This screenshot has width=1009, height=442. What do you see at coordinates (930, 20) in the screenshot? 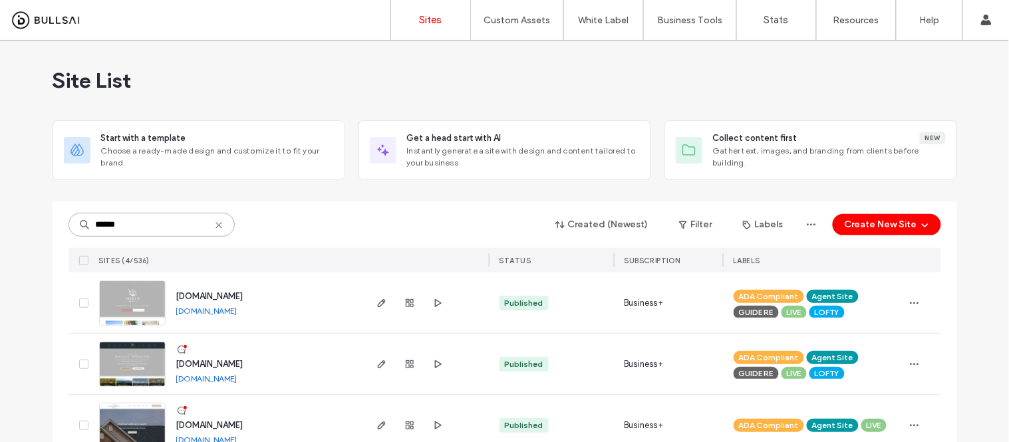
I see `label: Help` at bounding box center [930, 20].